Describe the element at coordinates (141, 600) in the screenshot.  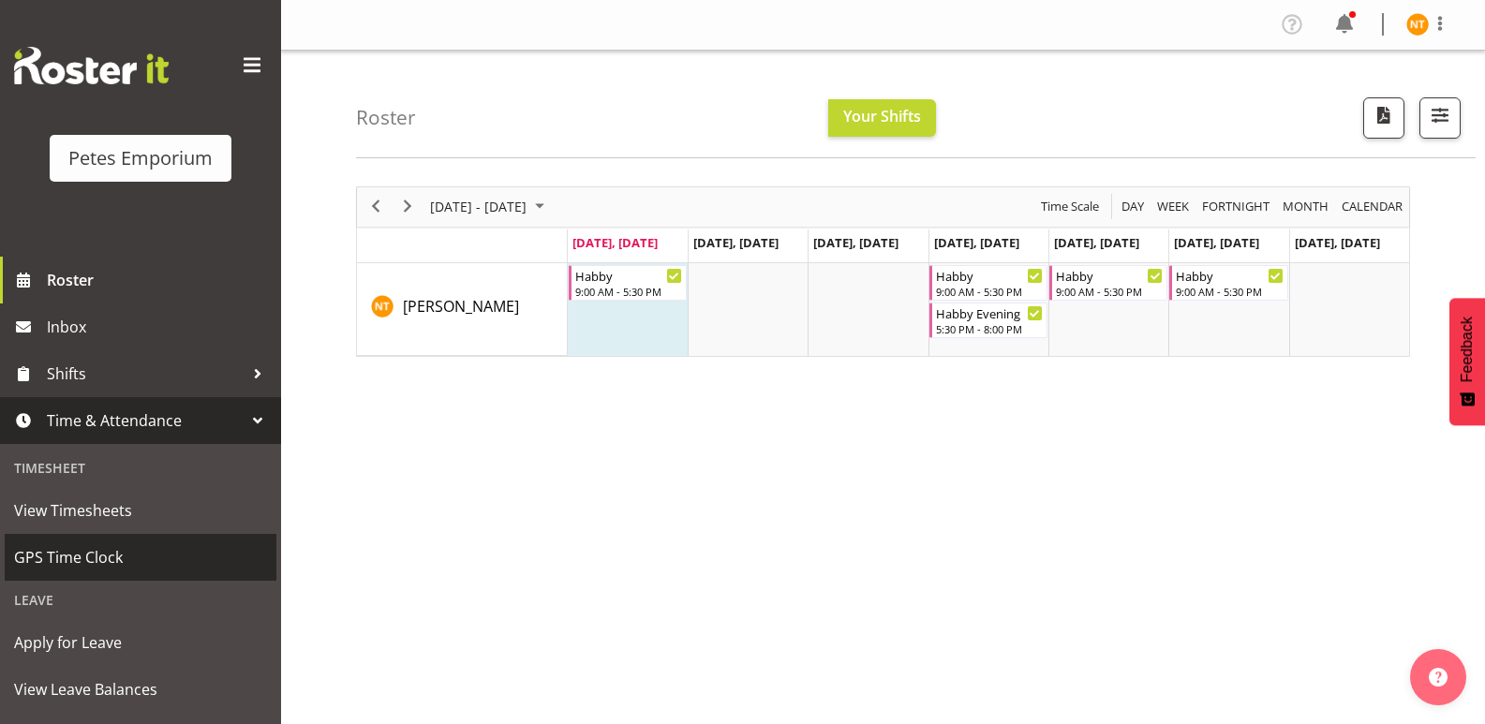
I see `div: Leave` at that location.